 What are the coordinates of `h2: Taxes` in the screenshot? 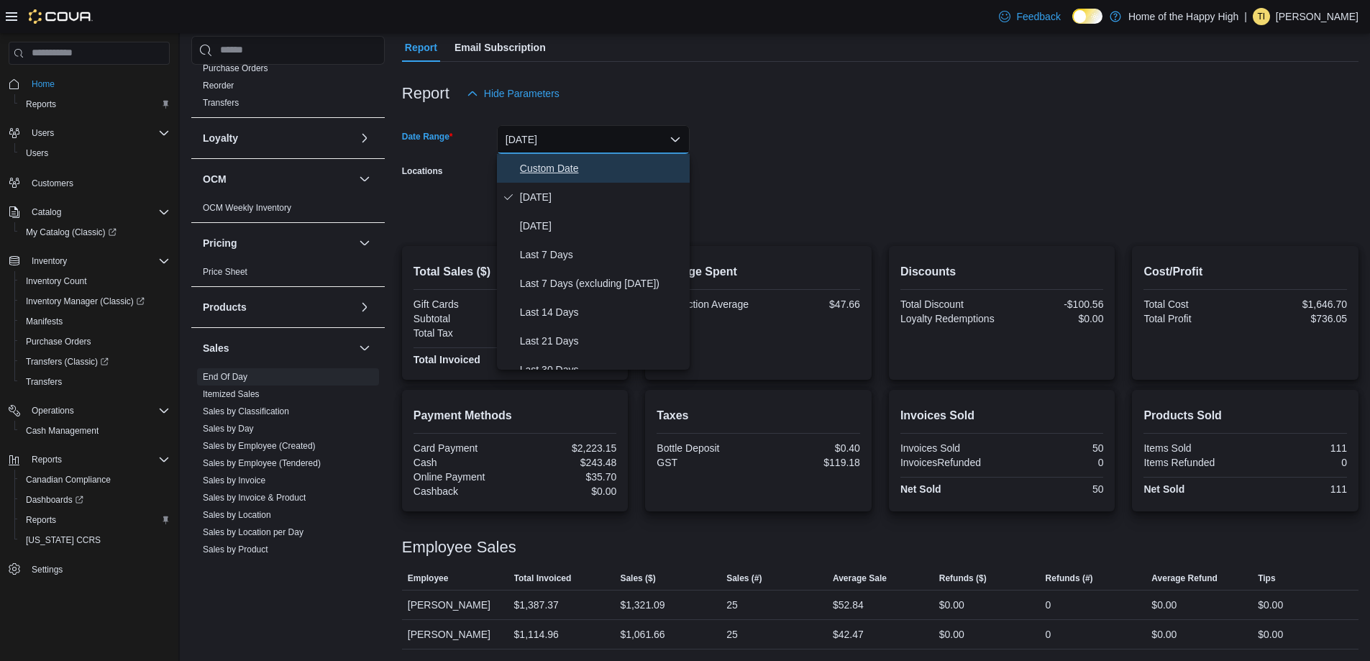 It's located at (758, 416).